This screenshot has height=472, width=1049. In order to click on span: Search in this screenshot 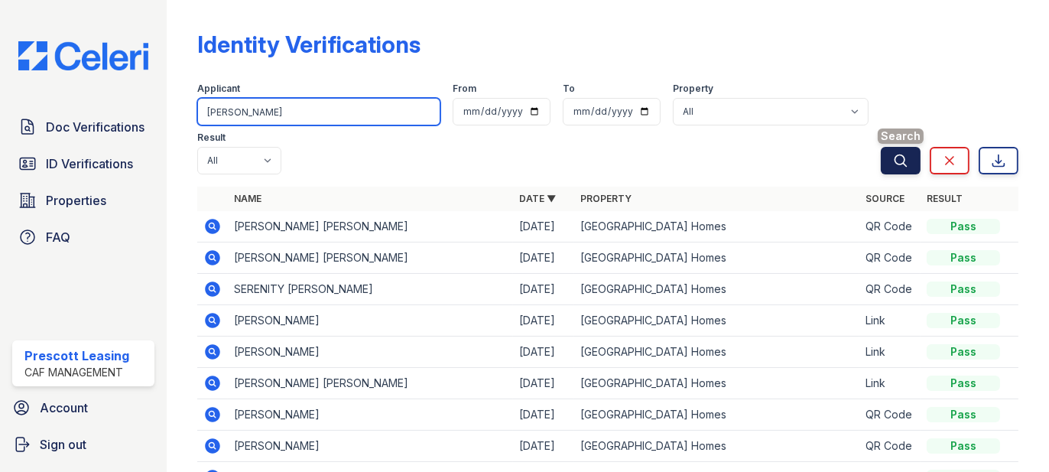, I will do `click(901, 136)`.